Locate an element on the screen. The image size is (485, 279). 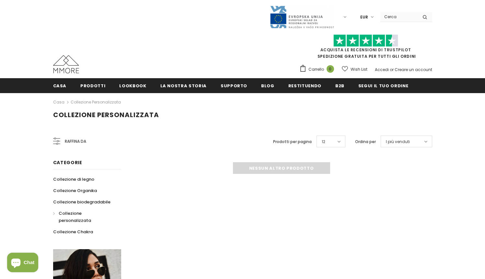
a: Collezione biodegradabile is located at coordinates (82, 201).